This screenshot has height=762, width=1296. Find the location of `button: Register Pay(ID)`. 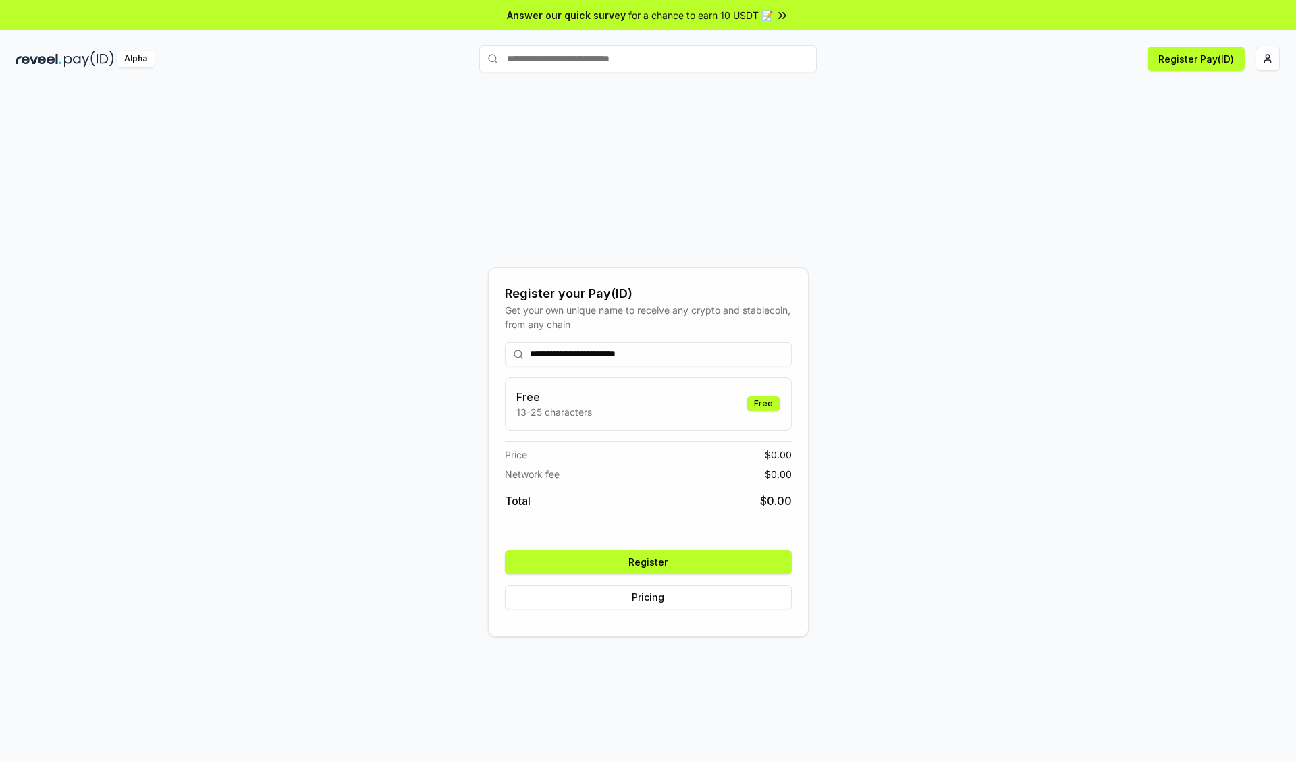

button: Register Pay(ID) is located at coordinates (1196, 59).